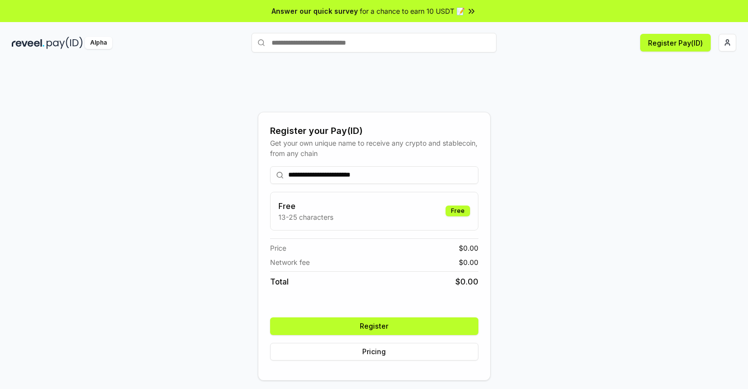  I want to click on span: Total, so click(279, 281).